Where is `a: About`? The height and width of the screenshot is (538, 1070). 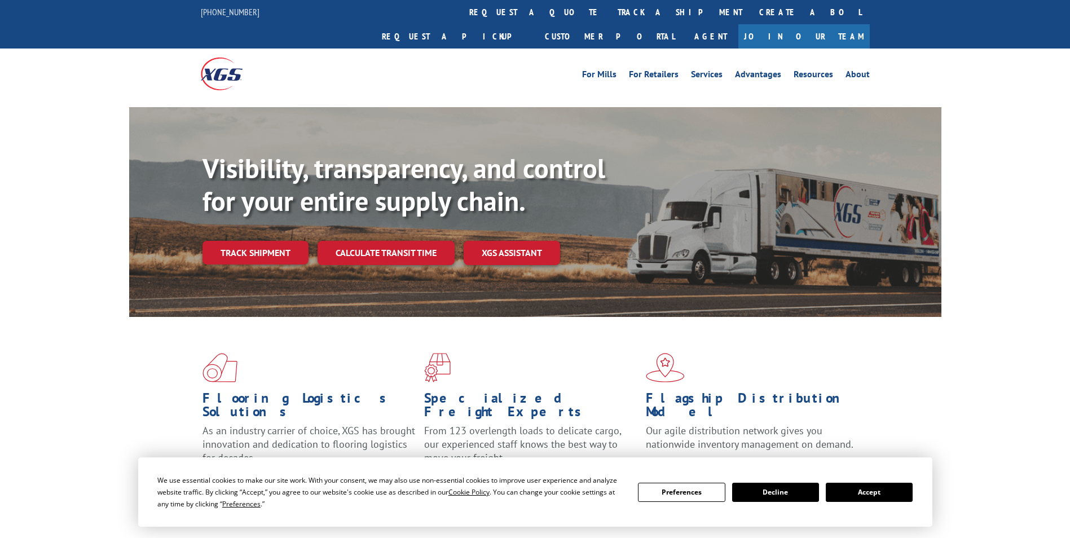 a: About is located at coordinates (858, 76).